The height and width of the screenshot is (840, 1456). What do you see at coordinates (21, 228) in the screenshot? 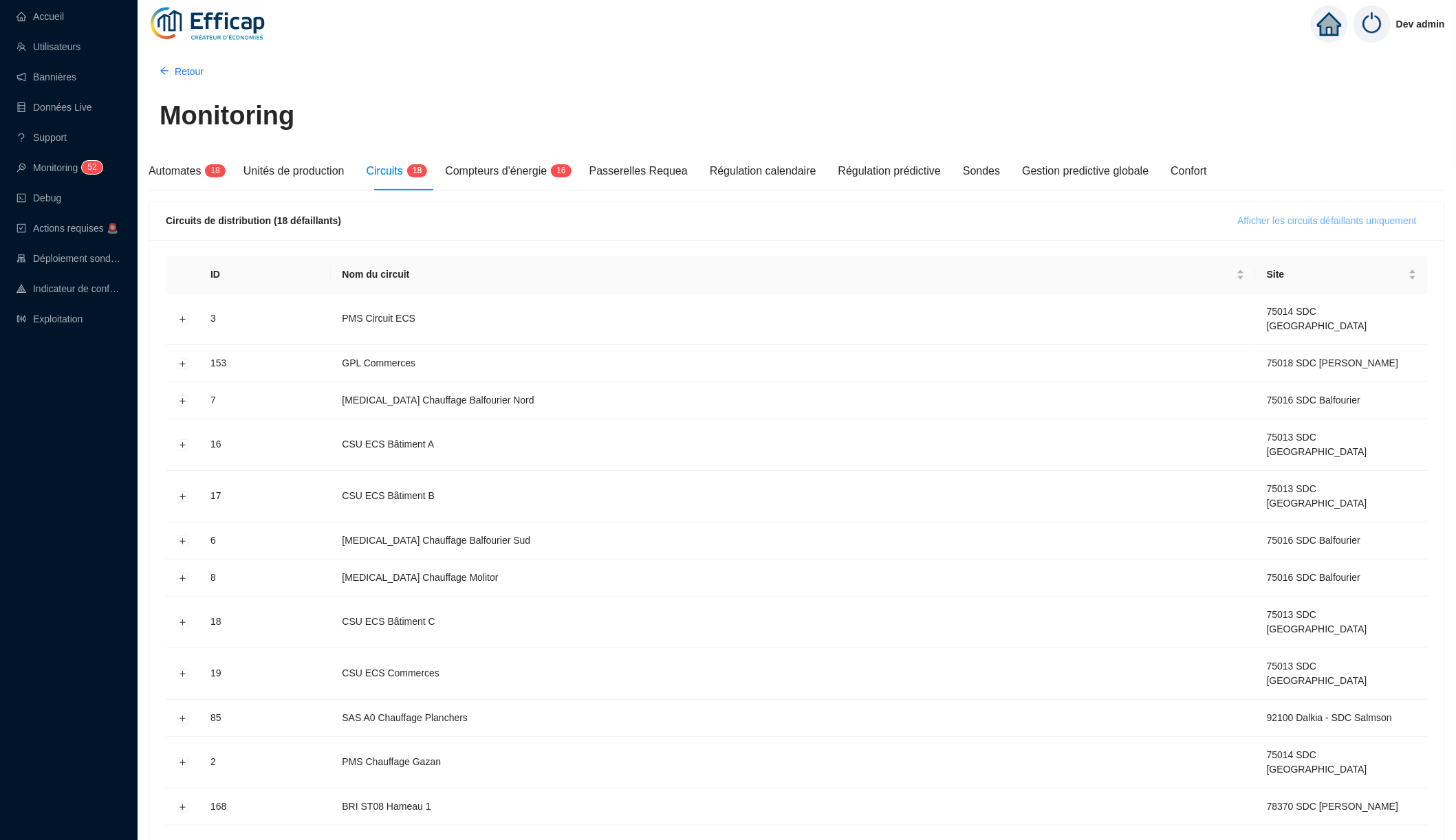
I see `span: check-square` at bounding box center [21, 228].